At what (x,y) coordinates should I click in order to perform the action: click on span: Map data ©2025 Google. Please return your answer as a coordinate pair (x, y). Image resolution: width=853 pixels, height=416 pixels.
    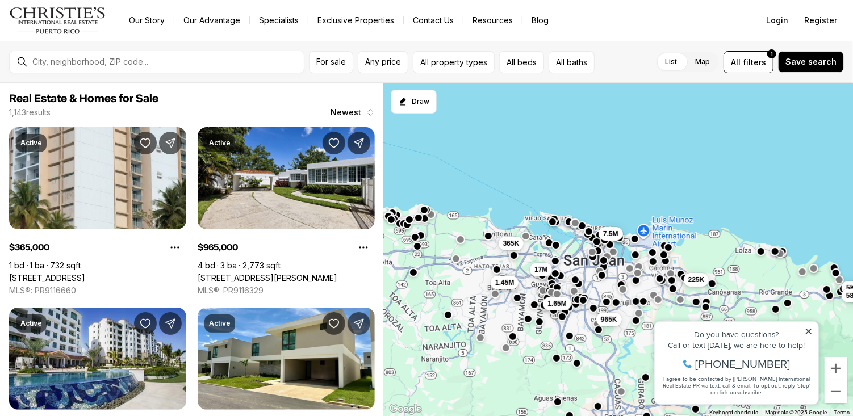
    Looking at the image, I should click on (795, 412).